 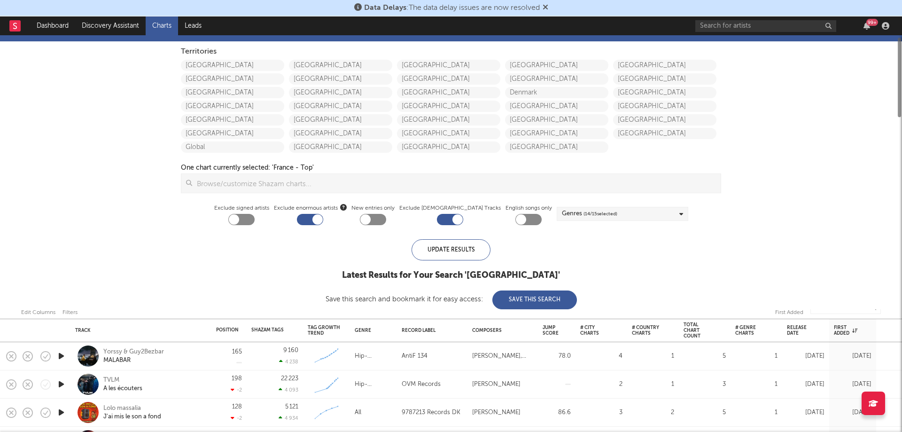 What do you see at coordinates (237, 378) in the screenshot?
I see `div: 198` at bounding box center [237, 378].